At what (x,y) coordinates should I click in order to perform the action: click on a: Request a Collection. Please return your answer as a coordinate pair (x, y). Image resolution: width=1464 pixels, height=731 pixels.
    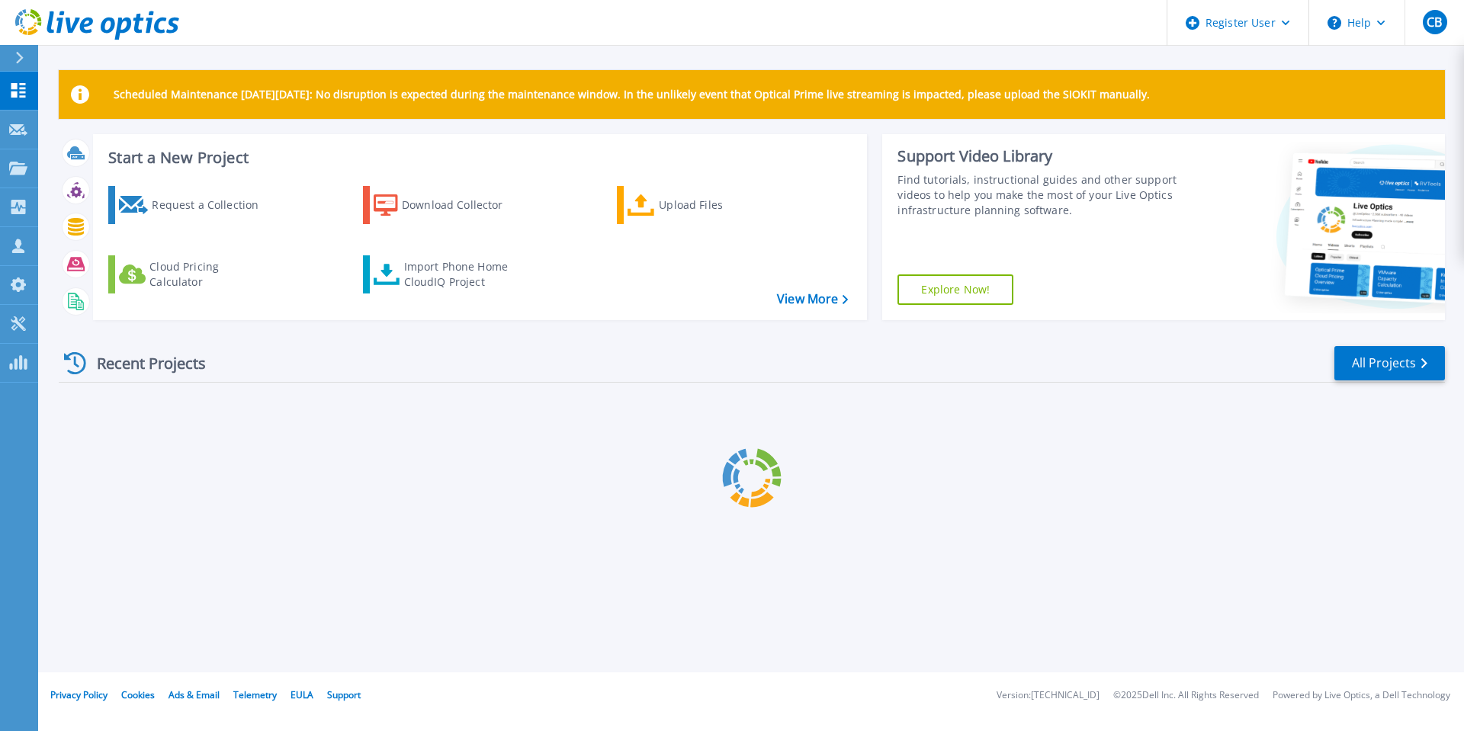
    Looking at the image, I should click on (193, 205).